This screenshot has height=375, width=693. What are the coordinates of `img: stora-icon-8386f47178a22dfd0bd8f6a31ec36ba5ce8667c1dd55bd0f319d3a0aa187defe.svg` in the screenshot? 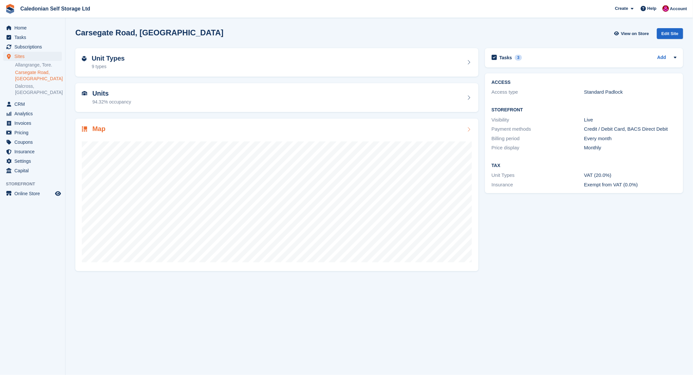 It's located at (10, 9).